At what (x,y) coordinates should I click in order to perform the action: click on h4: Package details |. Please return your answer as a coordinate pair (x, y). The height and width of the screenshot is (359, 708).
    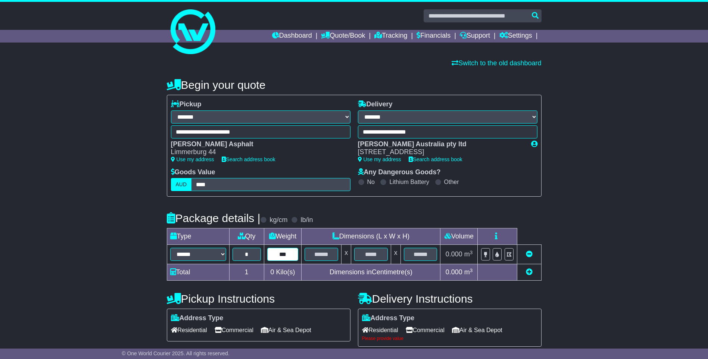
    Looking at the image, I should click on (214, 218).